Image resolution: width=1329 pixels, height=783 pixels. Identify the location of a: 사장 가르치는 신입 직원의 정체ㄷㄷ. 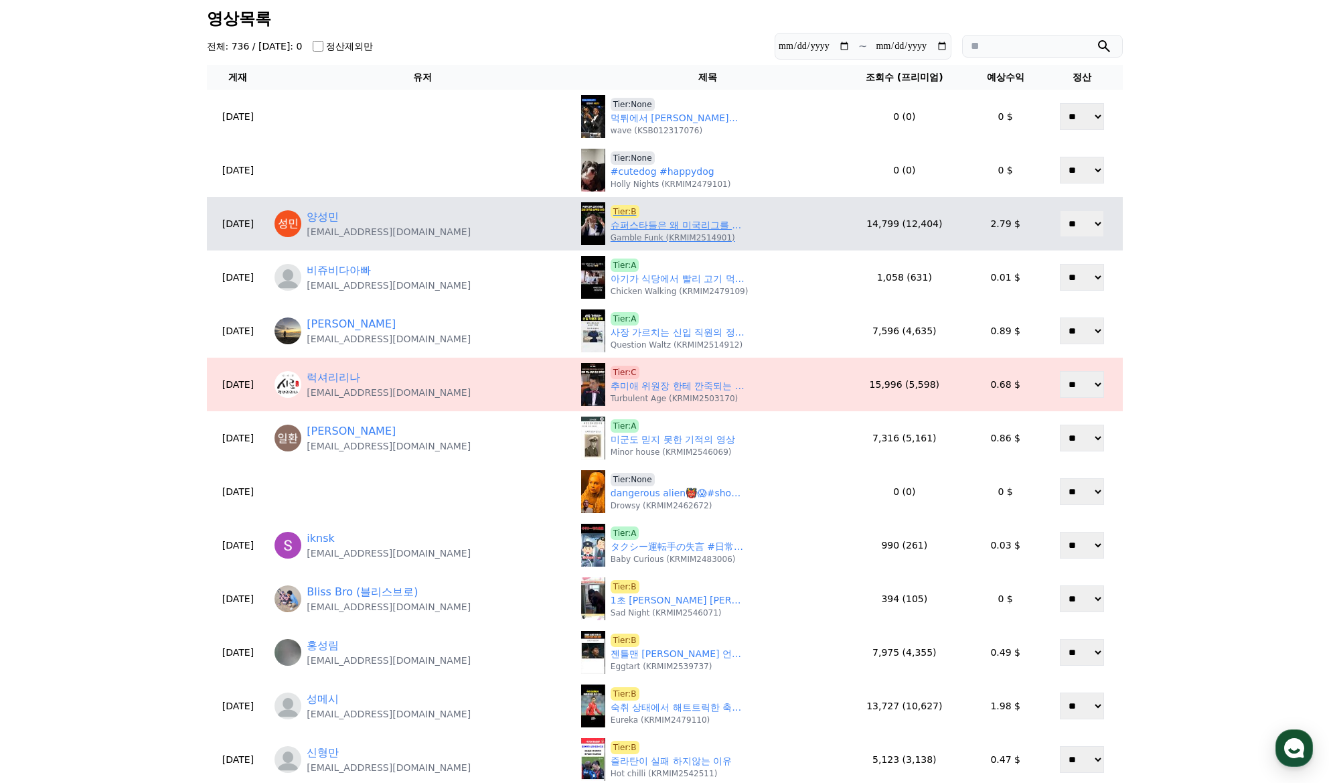
(678, 332).